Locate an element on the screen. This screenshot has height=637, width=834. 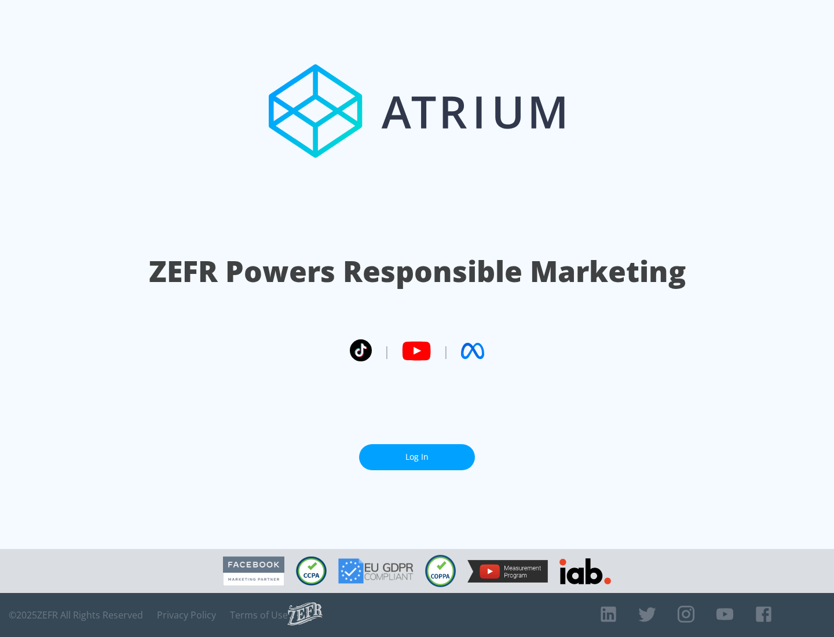
img: GDPR Compliant is located at coordinates (376, 571).